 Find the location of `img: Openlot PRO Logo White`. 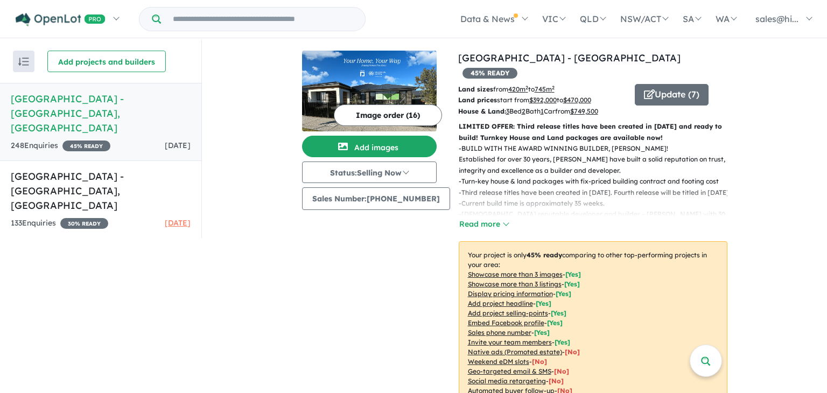

img: Openlot PRO Logo White is located at coordinates (60, 19).